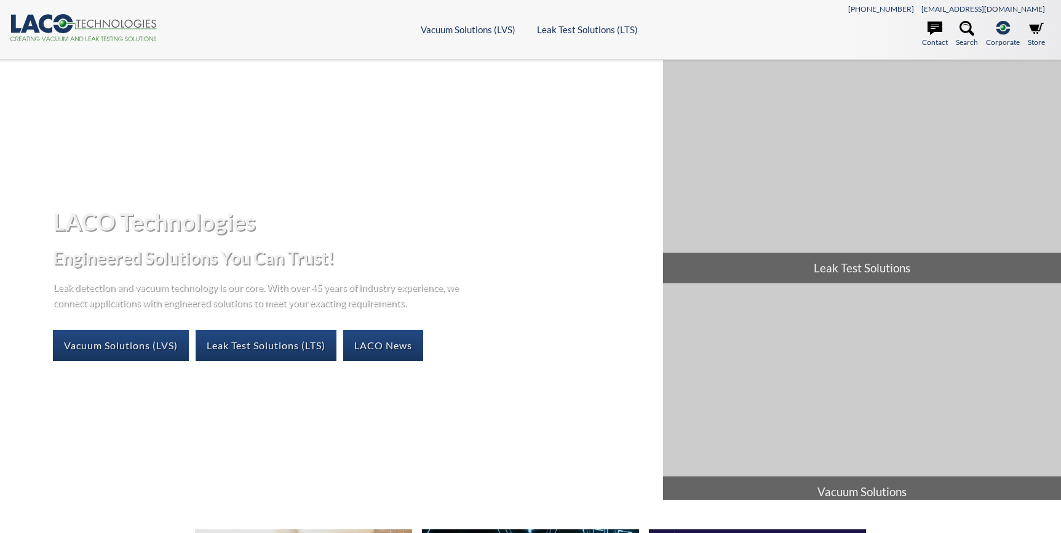 The width and height of the screenshot is (1061, 533). Describe the element at coordinates (861, 268) in the screenshot. I see `span: Leak Test Solutions` at that location.